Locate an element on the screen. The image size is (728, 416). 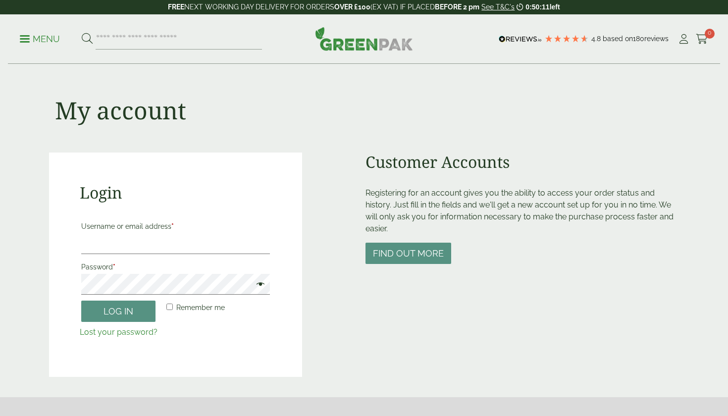
i: Cart is located at coordinates (702, 39).